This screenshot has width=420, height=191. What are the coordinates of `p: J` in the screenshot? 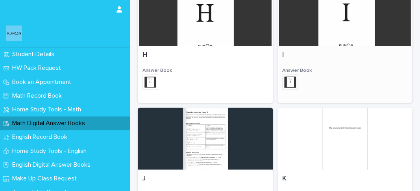 It's located at (205, 179).